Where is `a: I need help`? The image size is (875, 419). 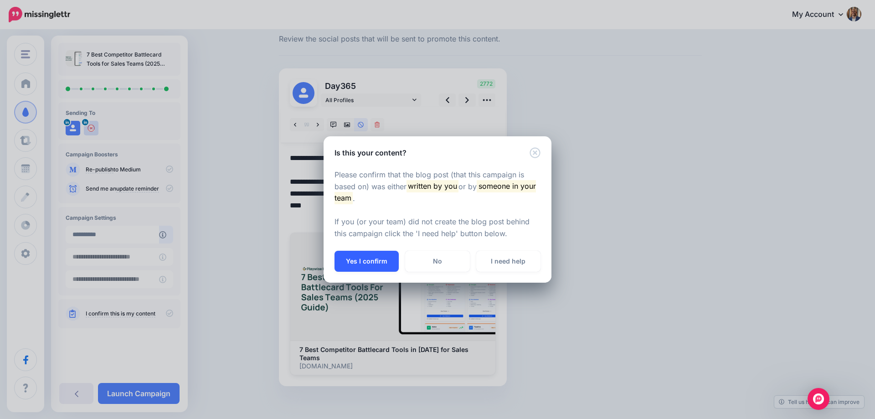 a: I need help is located at coordinates (508, 261).